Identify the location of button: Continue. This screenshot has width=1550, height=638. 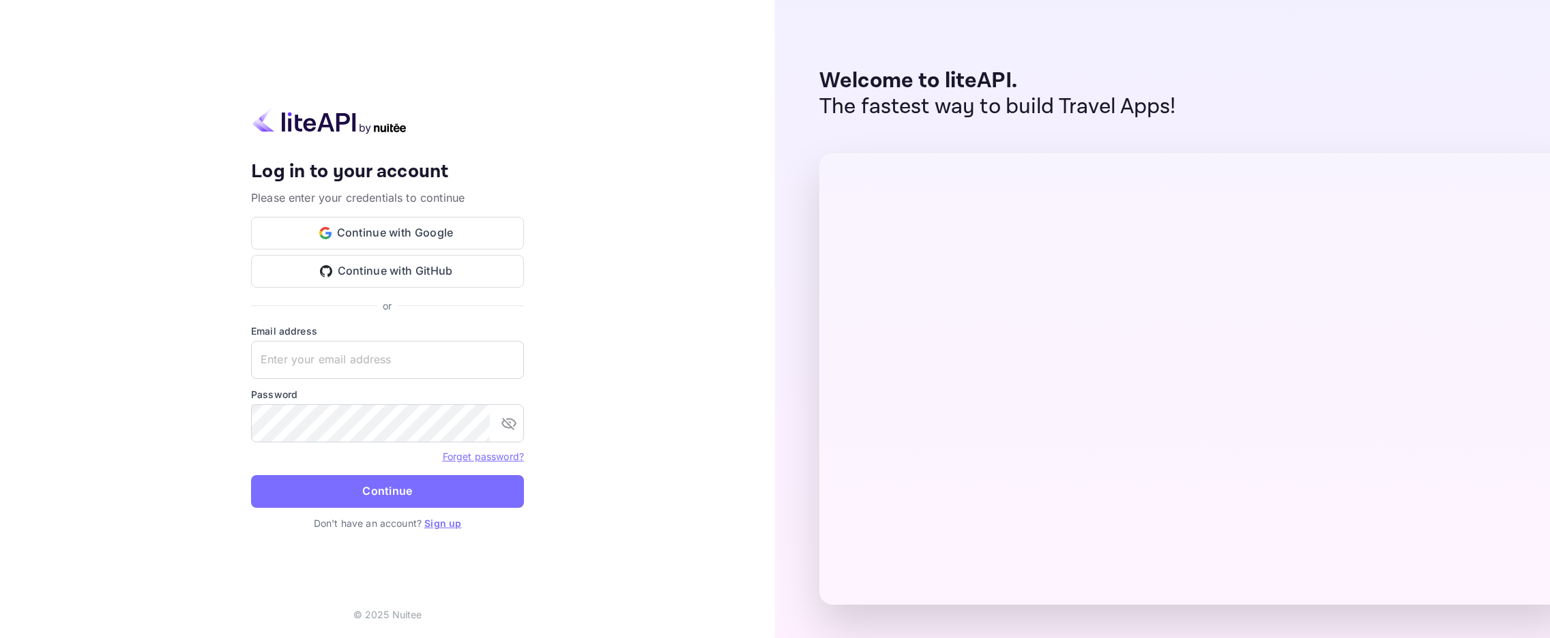
(387, 492).